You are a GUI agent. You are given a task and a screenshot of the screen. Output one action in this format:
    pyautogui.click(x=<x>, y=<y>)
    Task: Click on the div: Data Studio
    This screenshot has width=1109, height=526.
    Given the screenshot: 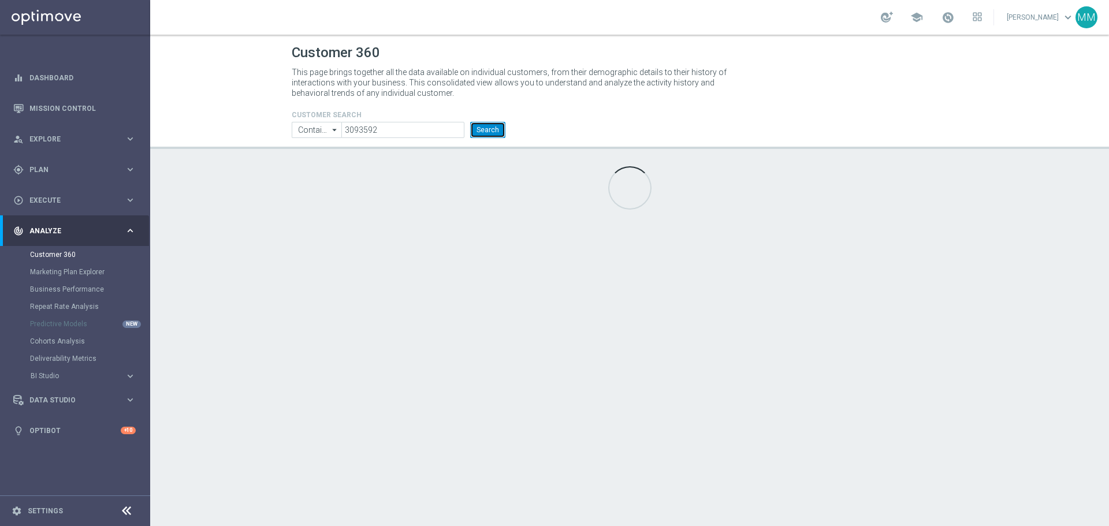 What is the action you would take?
    pyautogui.click(x=69, y=400)
    